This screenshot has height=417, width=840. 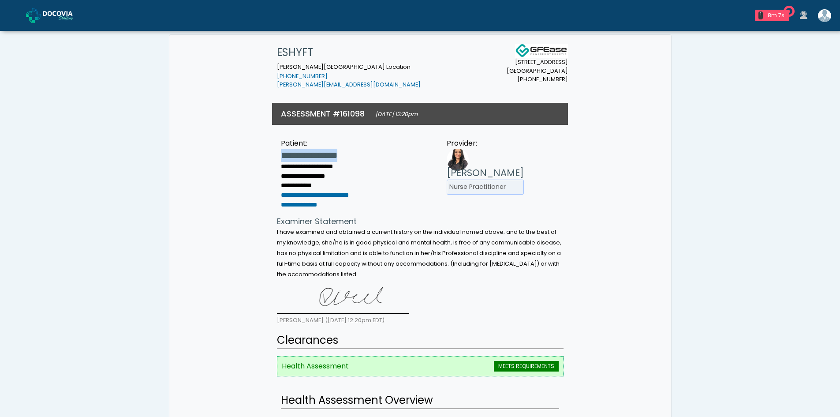 What do you see at coordinates (420, 401) in the screenshot?
I see `h2: Health Assessment Overview` at bounding box center [420, 401].